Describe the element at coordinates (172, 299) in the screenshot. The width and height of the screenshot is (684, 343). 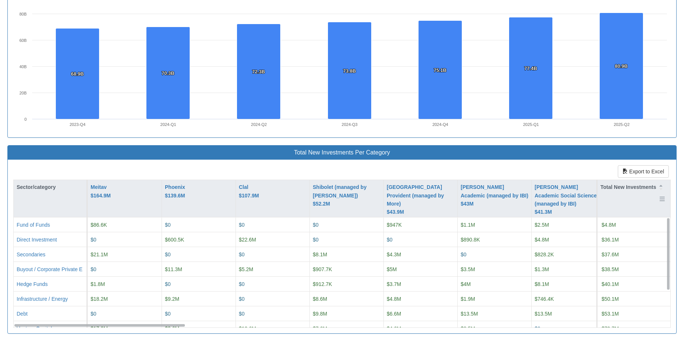
I see `span: $9.2M` at that location.